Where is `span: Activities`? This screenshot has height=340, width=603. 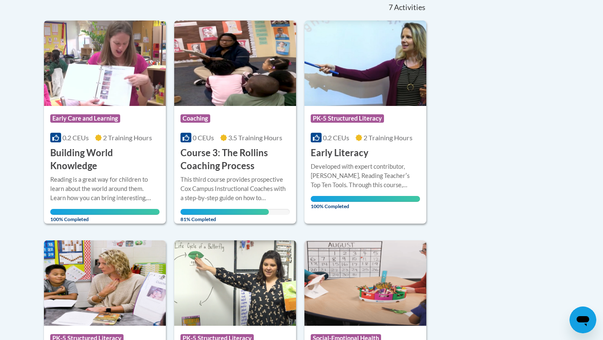
span: Activities is located at coordinates (409, 8).